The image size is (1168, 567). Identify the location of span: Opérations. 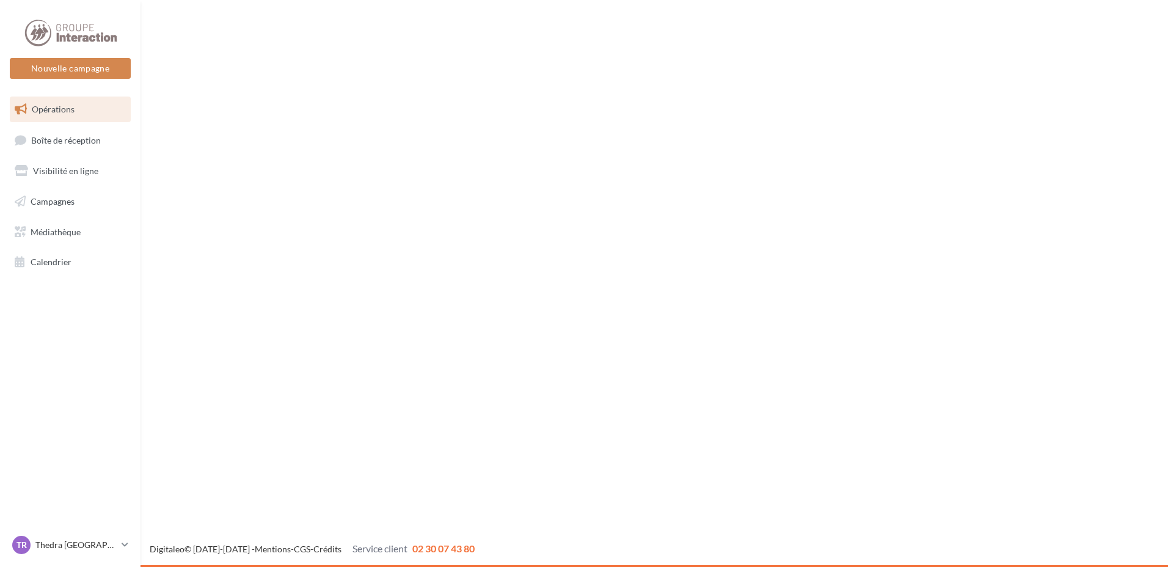
(53, 109).